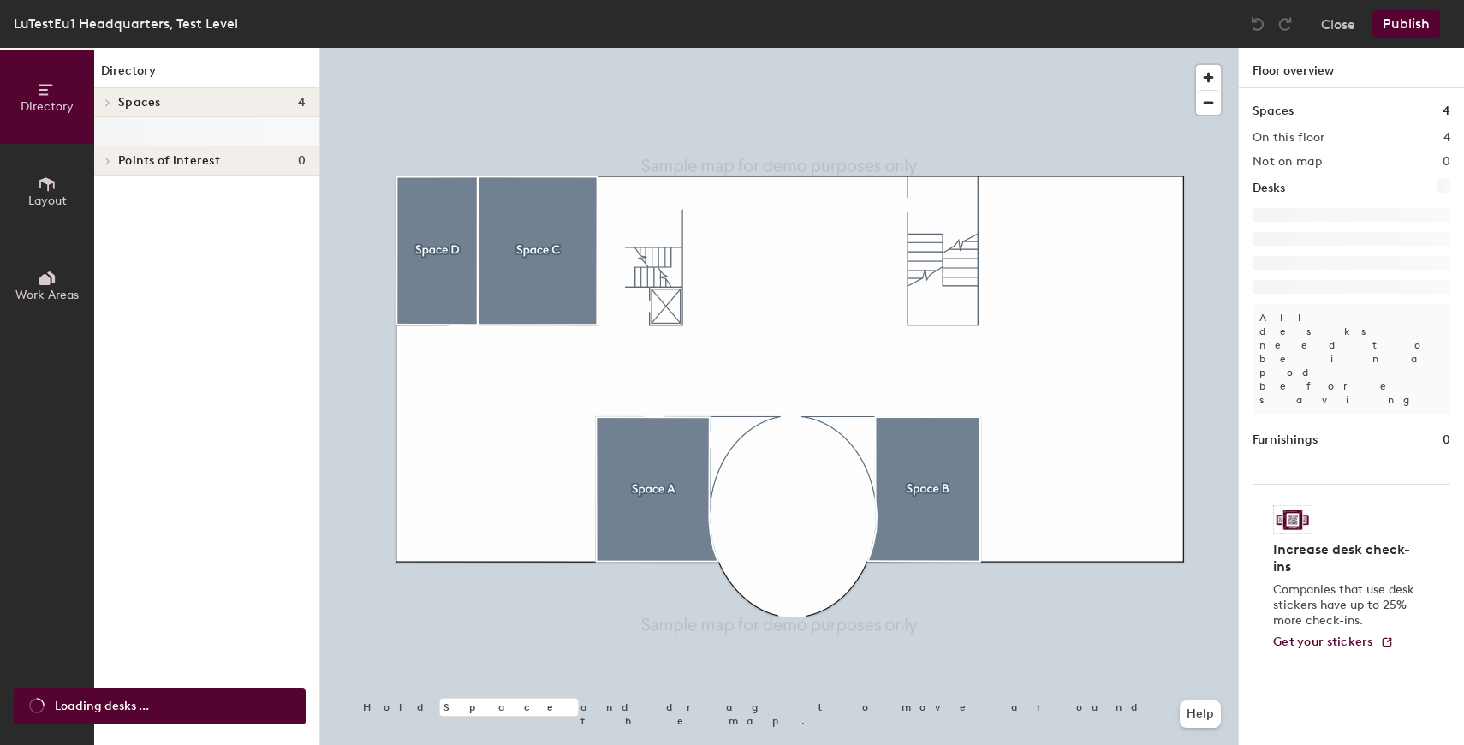 This screenshot has height=745, width=1464. What do you see at coordinates (47, 200) in the screenshot?
I see `span: Layout` at bounding box center [47, 200].